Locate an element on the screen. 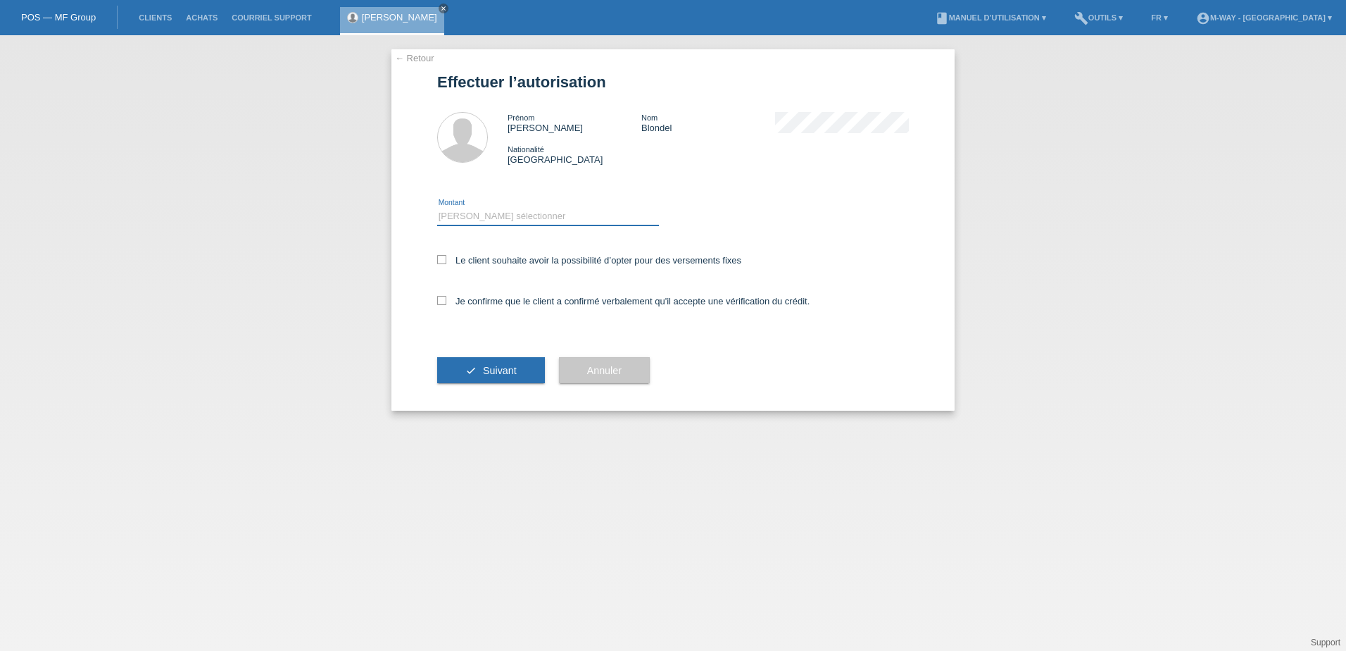 The width and height of the screenshot is (1346, 651). button: Annuler is located at coordinates (604, 370).